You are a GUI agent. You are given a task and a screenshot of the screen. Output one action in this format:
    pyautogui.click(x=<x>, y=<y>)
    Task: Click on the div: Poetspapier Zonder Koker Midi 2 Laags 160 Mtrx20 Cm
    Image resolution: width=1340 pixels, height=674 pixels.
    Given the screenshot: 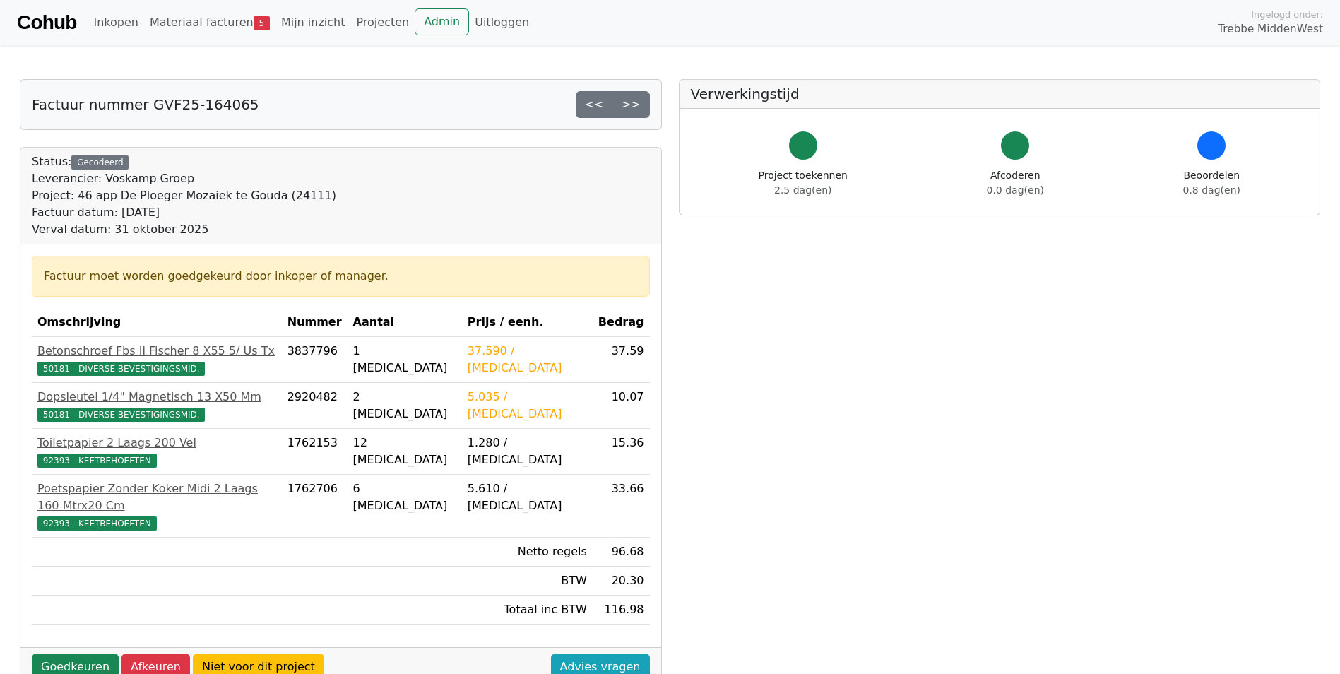 What is the action you would take?
    pyautogui.click(x=157, y=497)
    